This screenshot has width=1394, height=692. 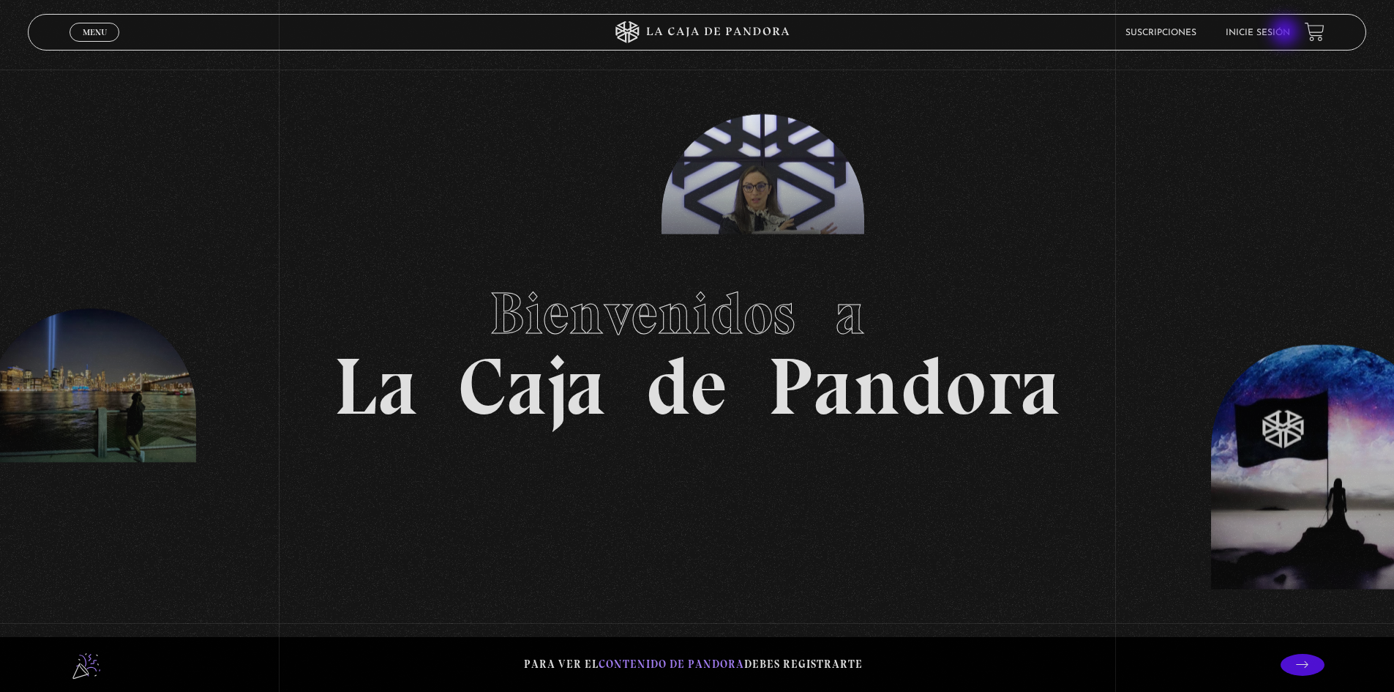 What do you see at coordinates (94, 45) in the screenshot?
I see `span: Cerrar` at bounding box center [94, 45].